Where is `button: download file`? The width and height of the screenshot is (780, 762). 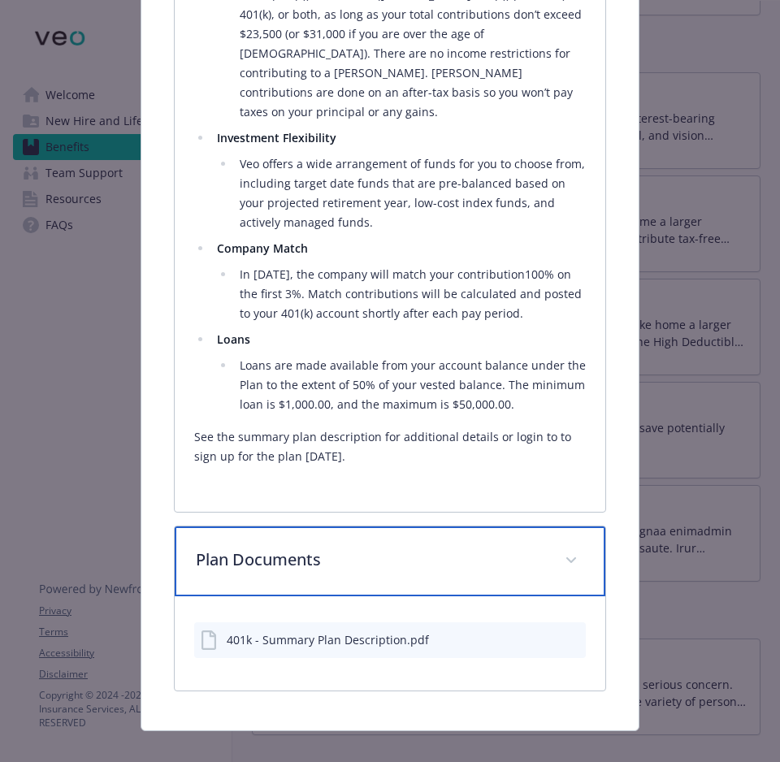 button: download file is located at coordinates (545, 639).